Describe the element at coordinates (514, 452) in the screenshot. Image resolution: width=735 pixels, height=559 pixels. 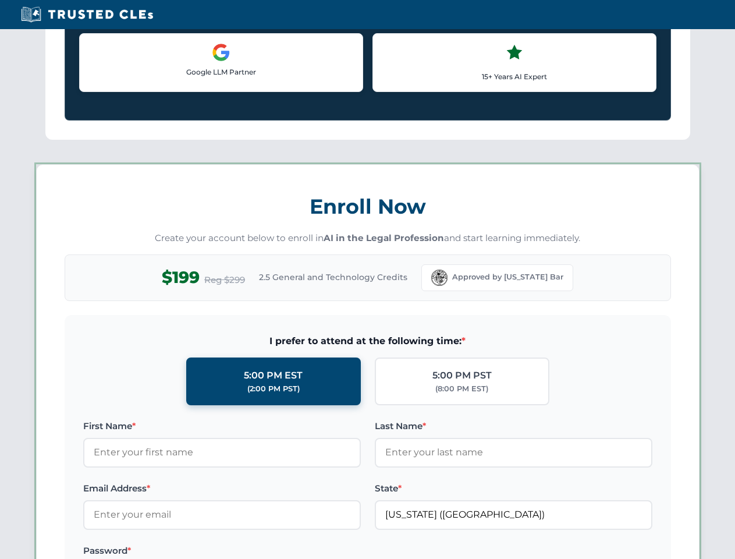
I see `input: Enter your last name` at that location.